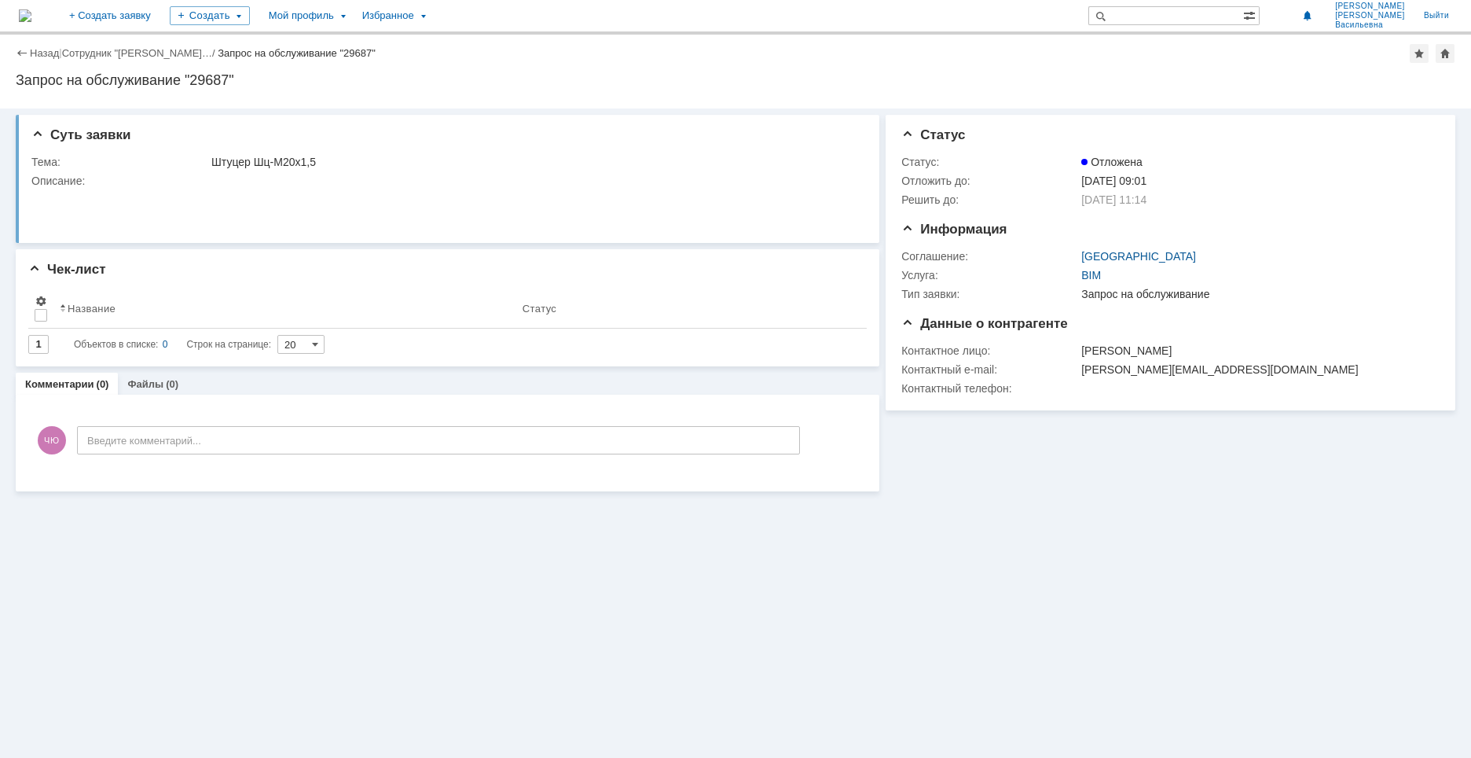 This screenshot has width=1471, height=758. Describe the element at coordinates (44, 53) in the screenshot. I see `a: Назад` at that location.